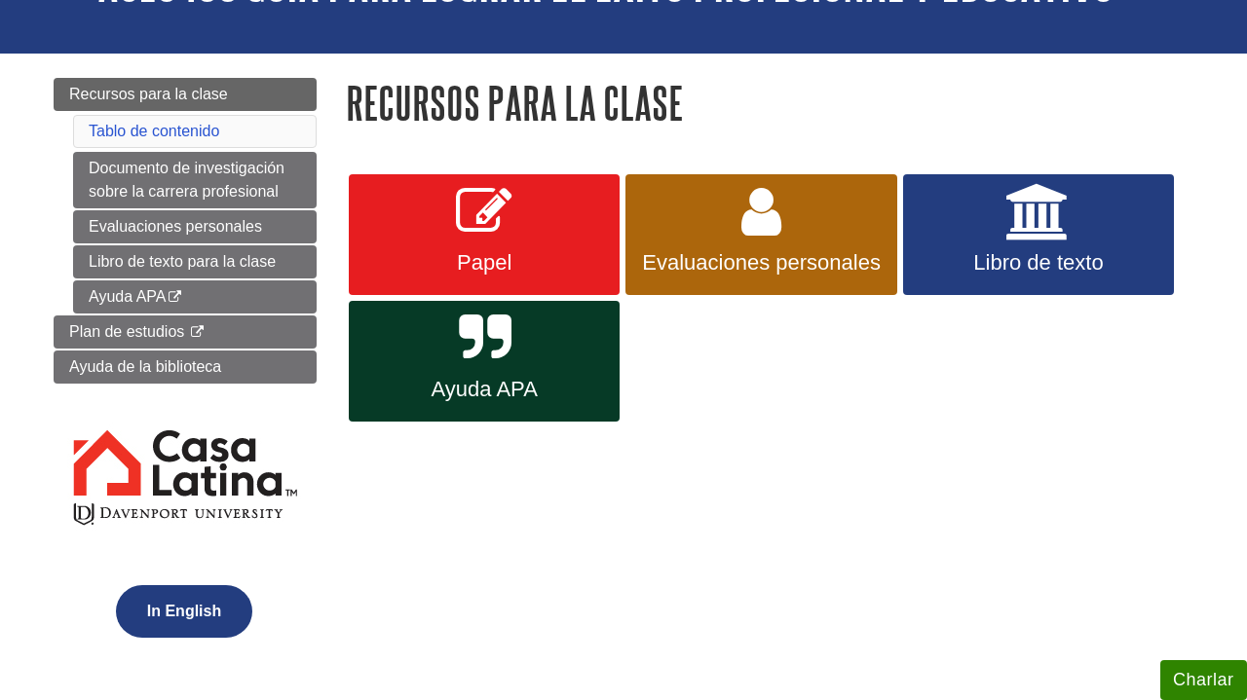 Image resolution: width=1247 pixels, height=700 pixels. I want to click on a: Plan de estudios, so click(185, 332).